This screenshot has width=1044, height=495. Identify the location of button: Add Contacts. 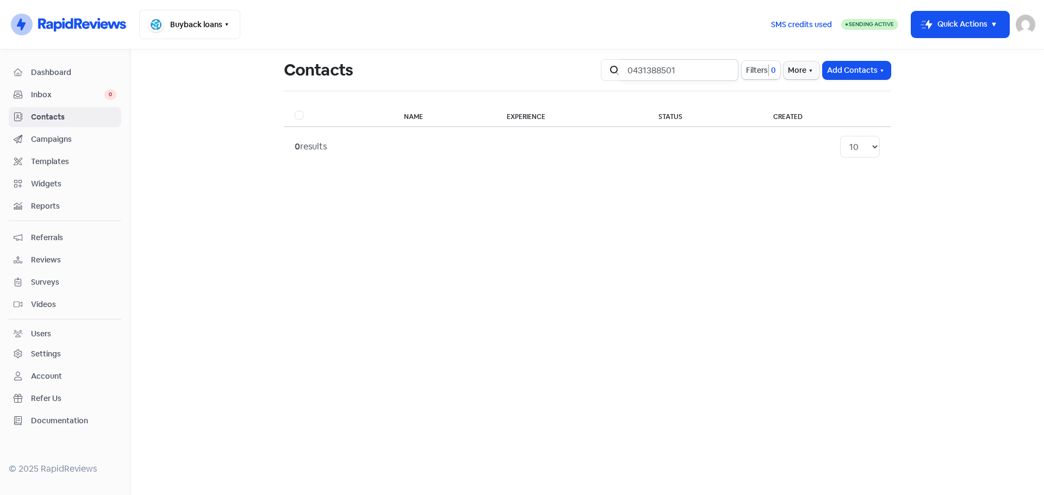
(857, 70).